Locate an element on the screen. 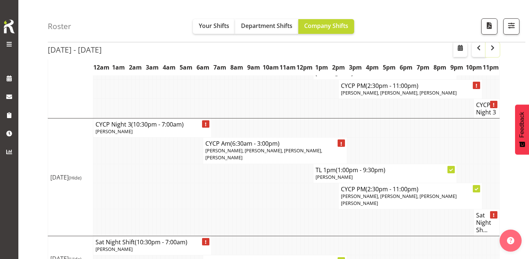 The height and width of the screenshot is (259, 529). th: 11pm is located at coordinates (491, 67).